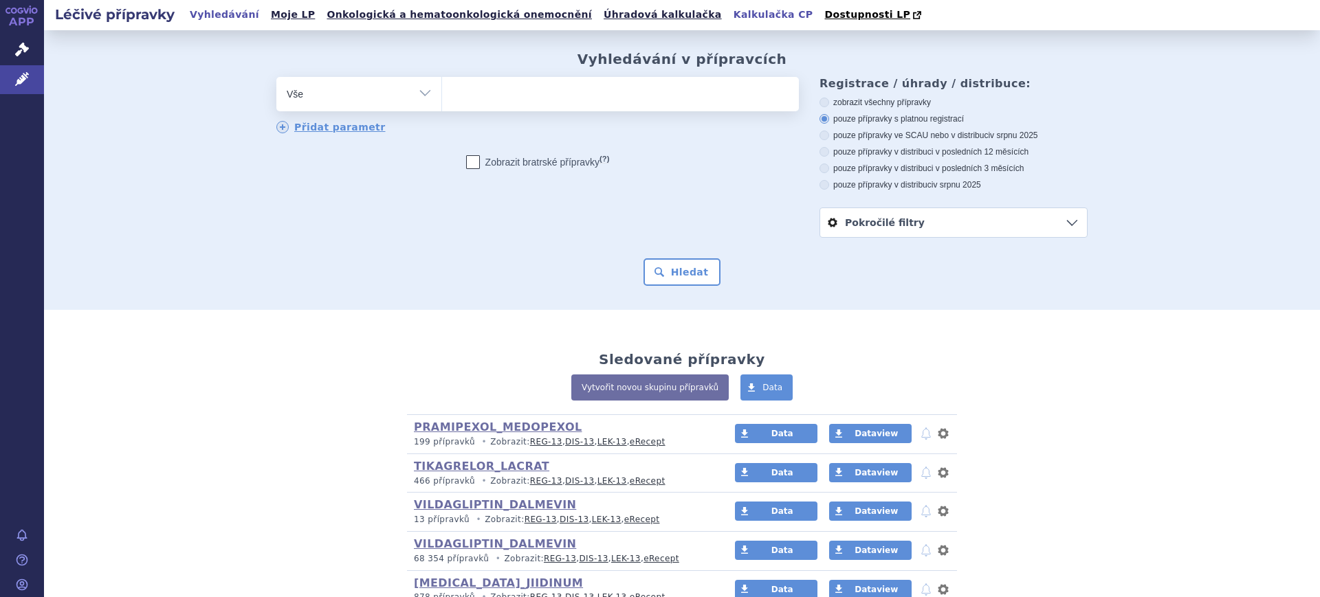  Describe the element at coordinates (441, 520) in the screenshot. I see `span: 13 přípravků` at that location.